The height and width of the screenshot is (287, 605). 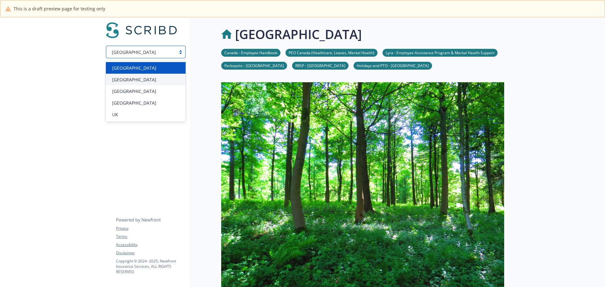 I want to click on a: Canada - Employee Handbook, so click(x=251, y=52).